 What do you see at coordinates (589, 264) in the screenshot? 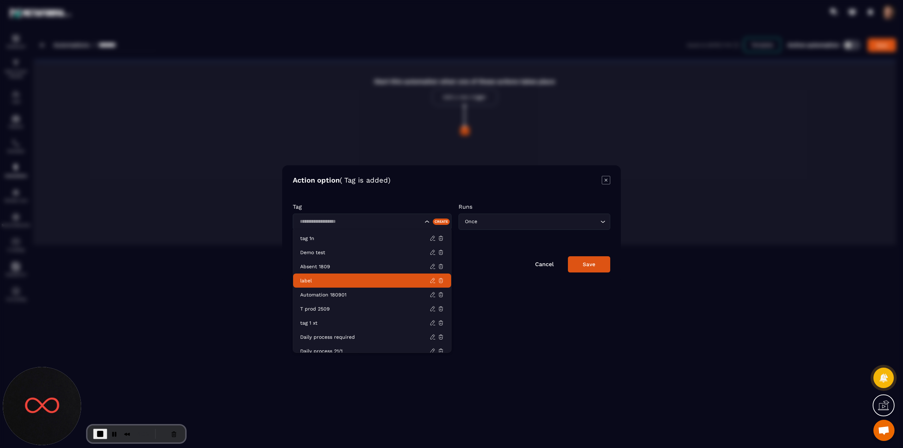
I see `button: Save` at bounding box center [589, 264].